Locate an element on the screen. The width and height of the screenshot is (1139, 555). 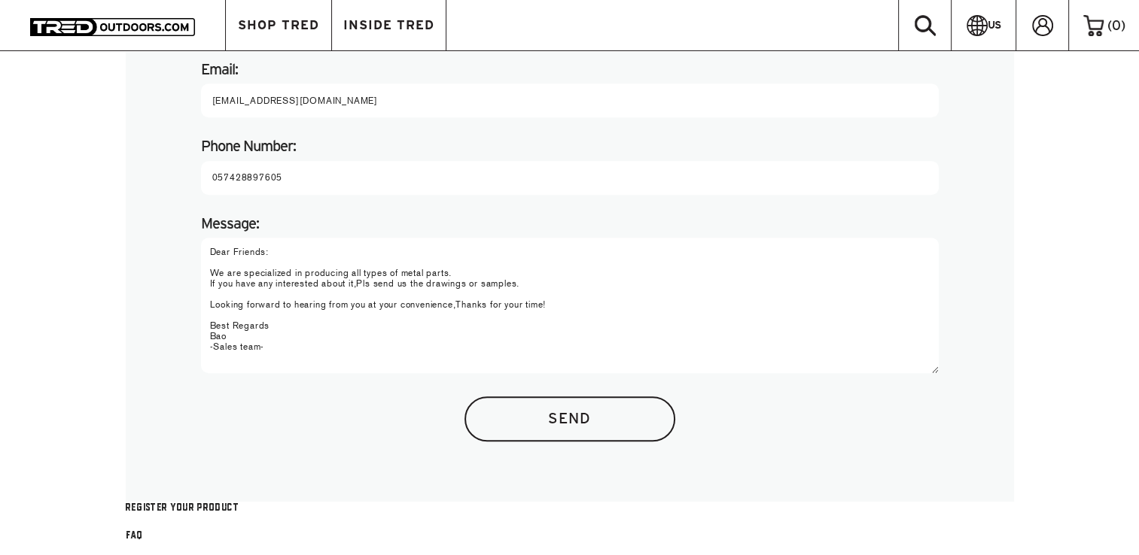
span: 0 is located at coordinates (1116, 25).